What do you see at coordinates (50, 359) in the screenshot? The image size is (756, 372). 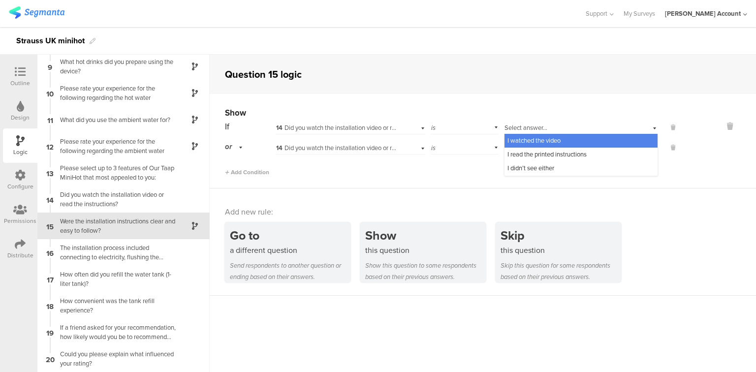 I see `span: 20` at bounding box center [50, 359].